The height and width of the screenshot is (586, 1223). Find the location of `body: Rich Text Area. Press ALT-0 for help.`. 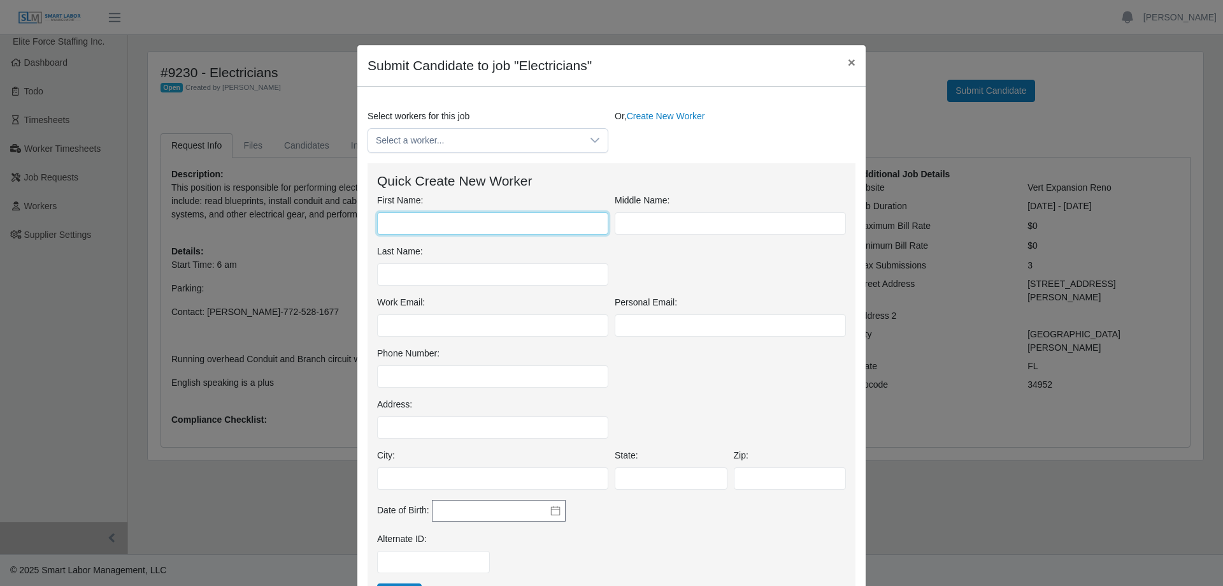

body: Rich Text Area. Press ALT-0 for help. is located at coordinates (243, 17).